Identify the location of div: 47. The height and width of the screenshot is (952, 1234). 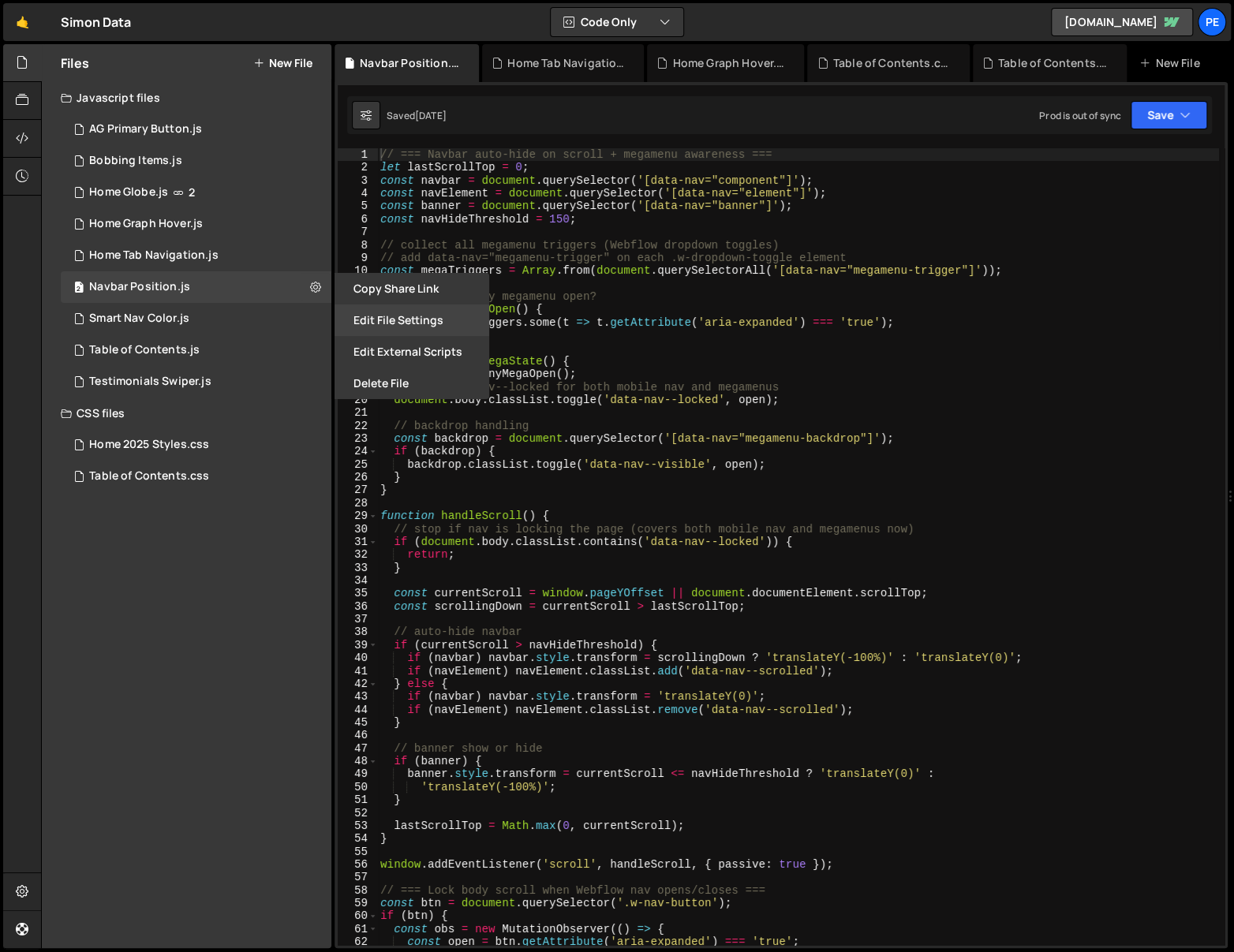
(358, 749).